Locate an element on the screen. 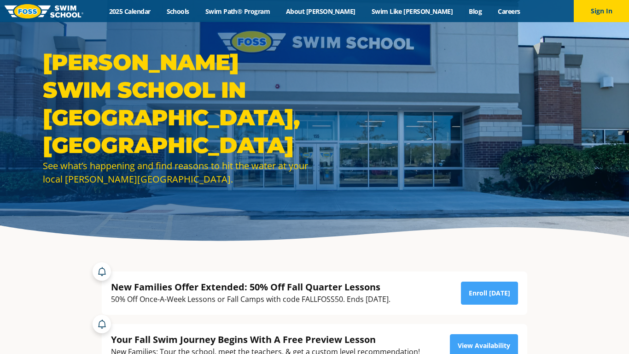 The image size is (629, 354). div: New Families Offer Extended: 50% Off Fall Quarter Lessons is located at coordinates (250, 286).